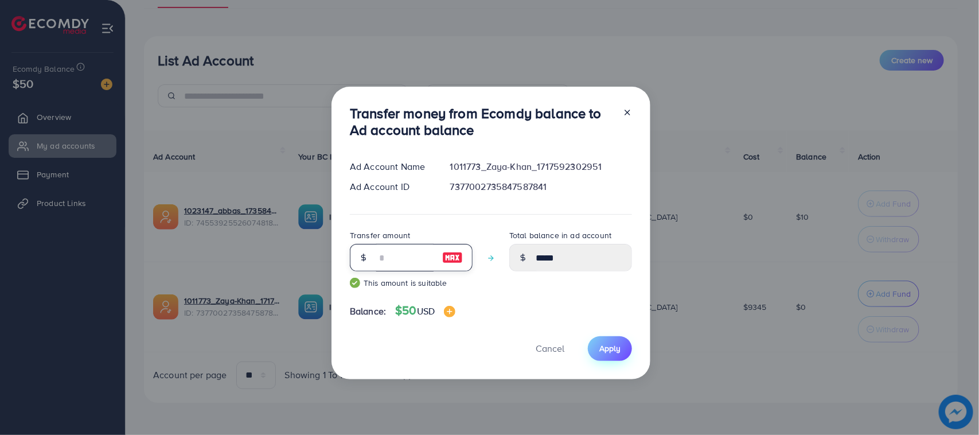  I want to click on h3: Transfer money from Ecomdy balance to Ad account balance, so click(482, 122).